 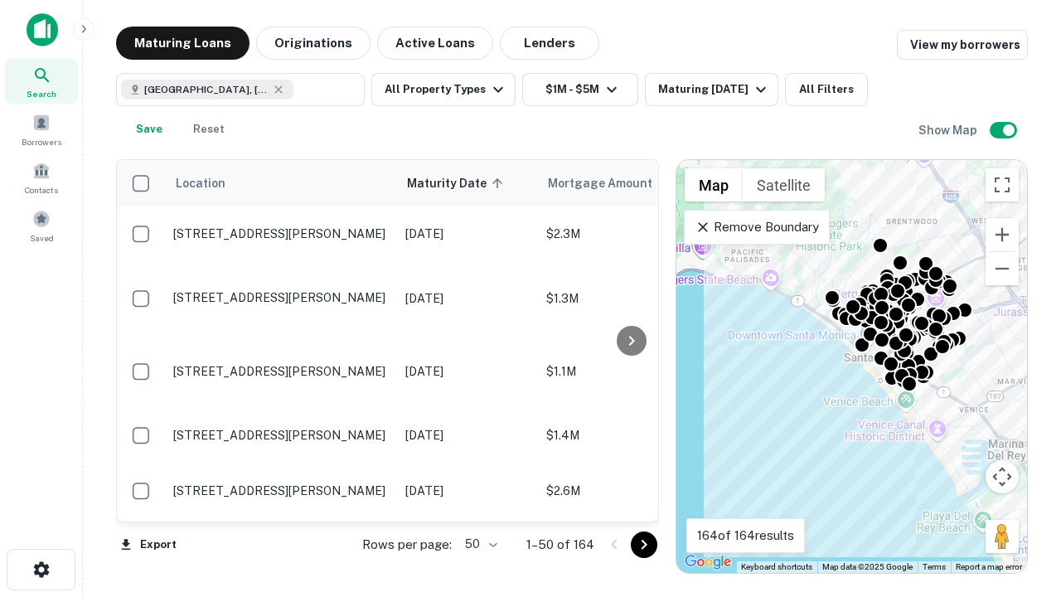 I want to click on span: Saved, so click(x=41, y=238).